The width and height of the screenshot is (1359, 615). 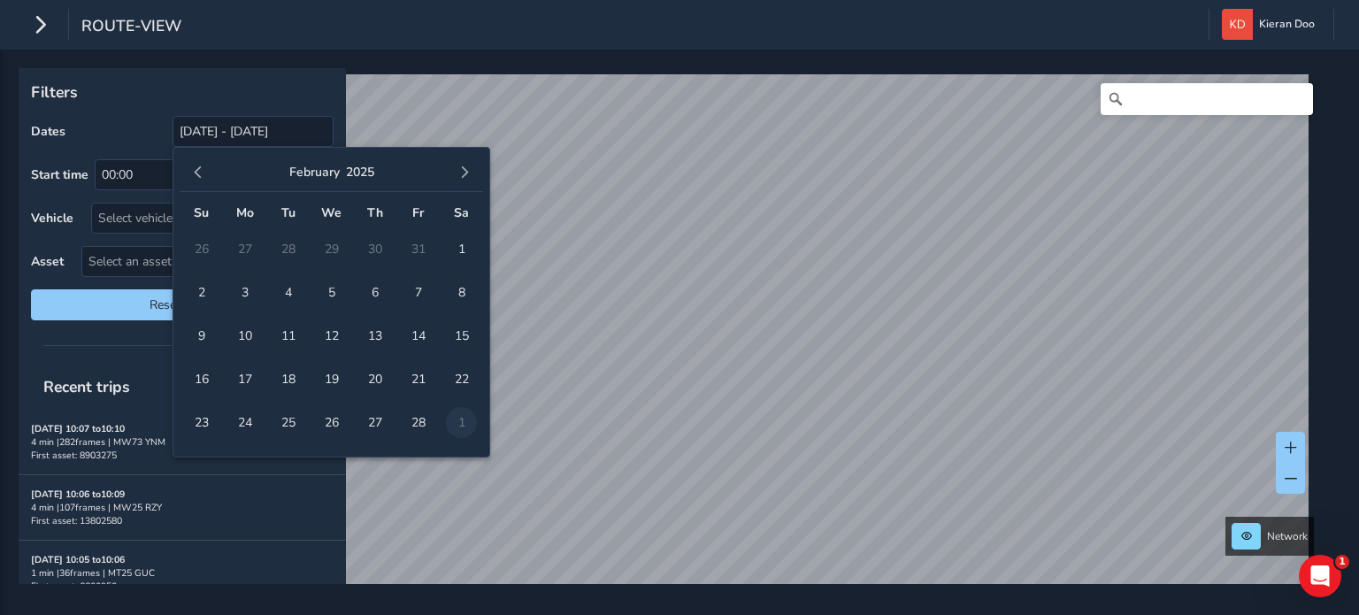 I want to click on span: 21, so click(x=418, y=379).